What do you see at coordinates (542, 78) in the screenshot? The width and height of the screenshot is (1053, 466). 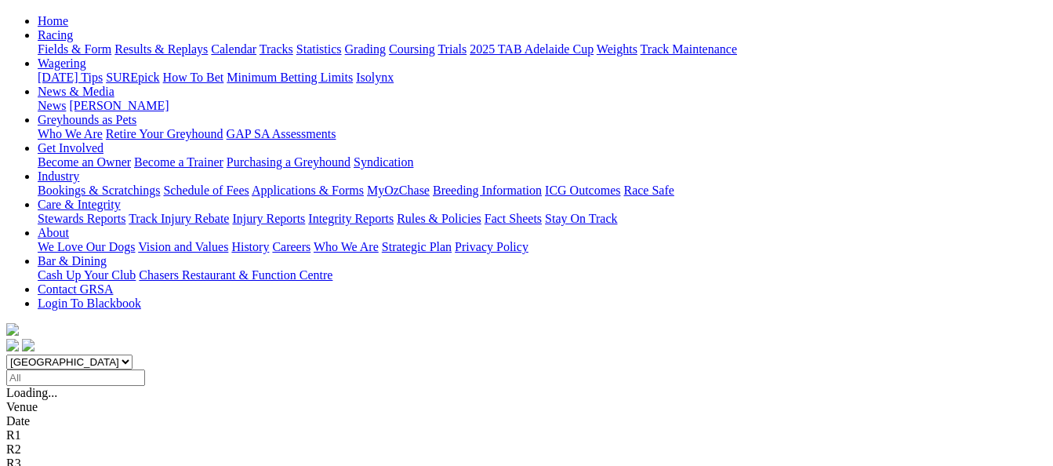 I see `div: Wagering` at bounding box center [542, 78].